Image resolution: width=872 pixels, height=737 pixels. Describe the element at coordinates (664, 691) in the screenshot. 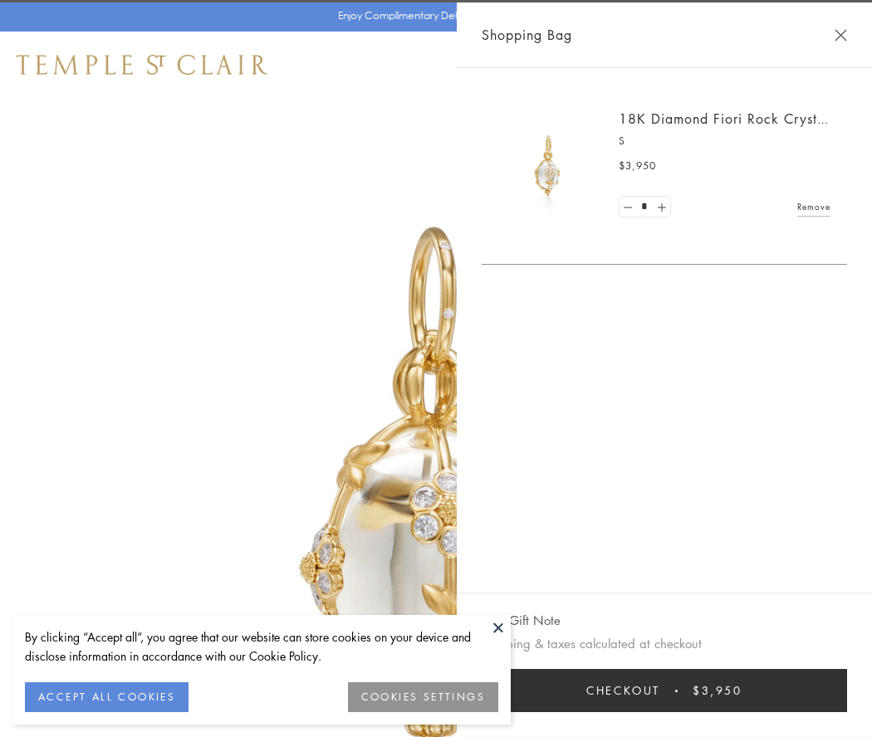

I see `button: Checkout $3,950` at that location.